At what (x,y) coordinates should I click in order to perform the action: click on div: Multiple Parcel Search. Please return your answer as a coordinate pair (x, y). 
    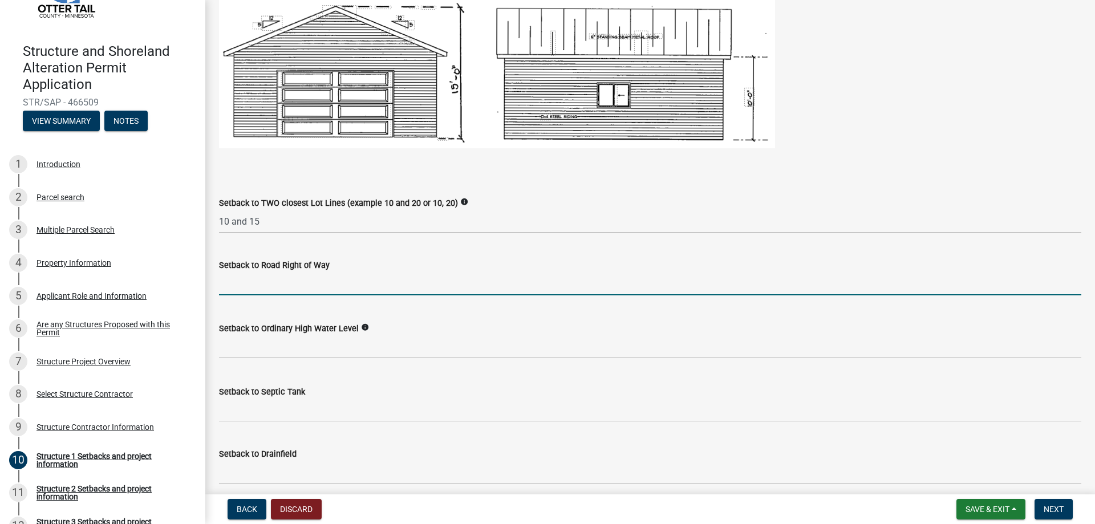
    Looking at the image, I should click on (75, 230).